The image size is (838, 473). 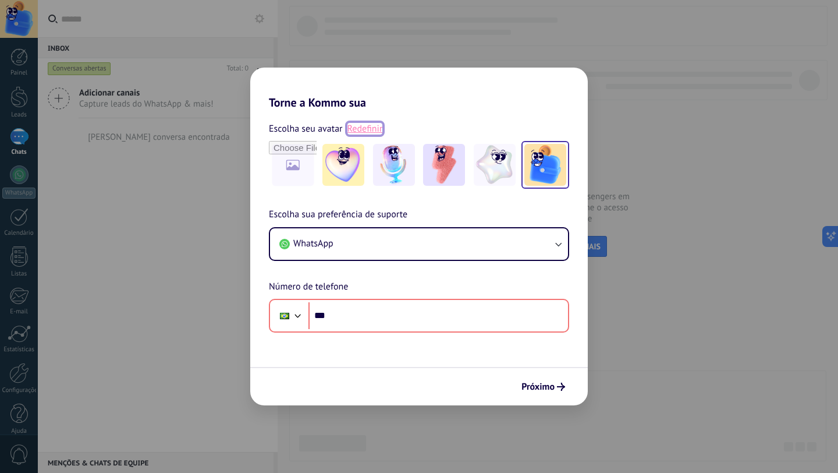 I want to click on img: -4.jpeg, so click(x=495, y=165).